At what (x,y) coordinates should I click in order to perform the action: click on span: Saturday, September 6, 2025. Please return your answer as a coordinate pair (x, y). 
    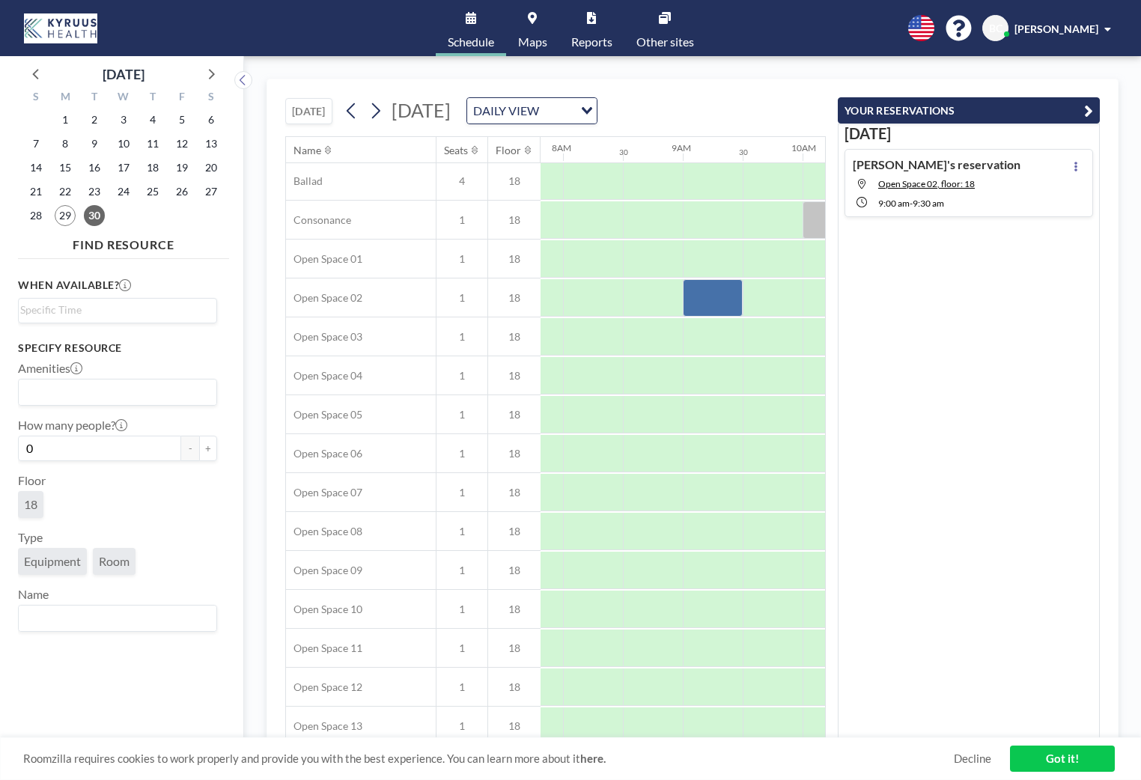
    Looking at the image, I should click on (211, 120).